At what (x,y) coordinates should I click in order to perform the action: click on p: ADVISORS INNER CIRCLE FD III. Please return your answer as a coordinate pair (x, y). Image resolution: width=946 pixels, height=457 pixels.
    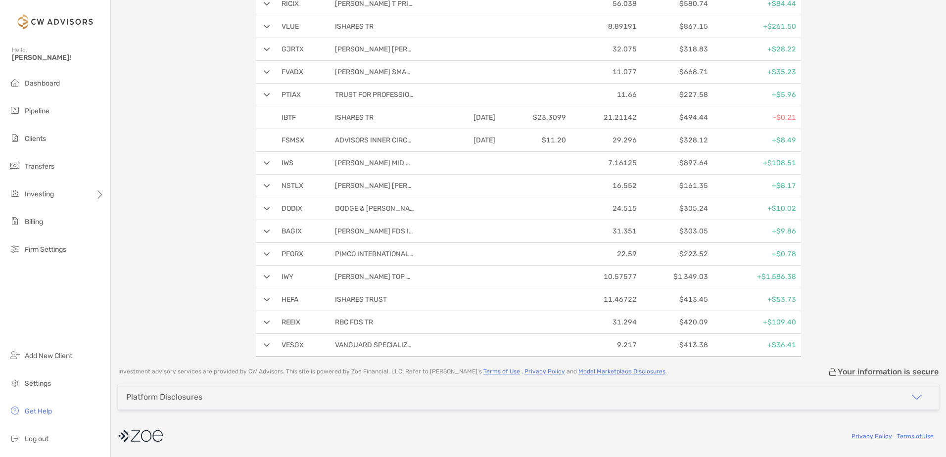
    Looking at the image, I should click on (375, 140).